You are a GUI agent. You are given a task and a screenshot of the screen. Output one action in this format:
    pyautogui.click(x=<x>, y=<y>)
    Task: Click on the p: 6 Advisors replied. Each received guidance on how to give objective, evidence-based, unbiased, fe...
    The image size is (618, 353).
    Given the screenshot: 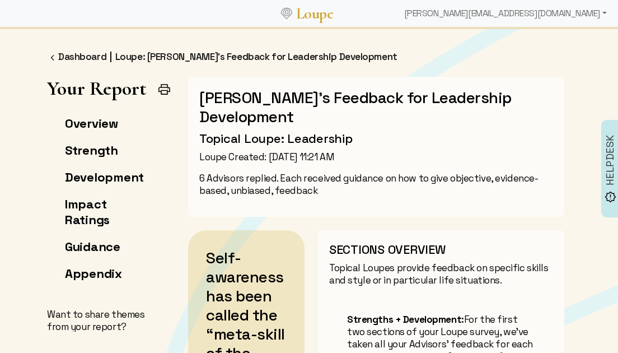 What is the action you would take?
    pyautogui.click(x=376, y=184)
    